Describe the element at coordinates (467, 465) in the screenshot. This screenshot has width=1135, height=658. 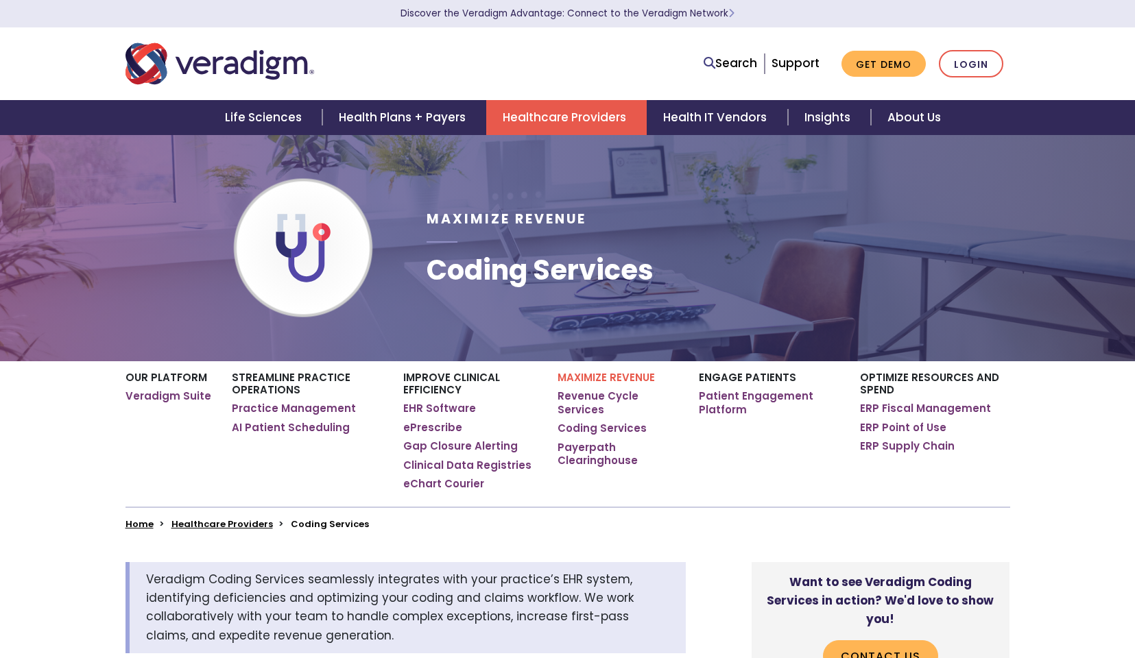
I see `a: Clinical Data Registries` at that location.